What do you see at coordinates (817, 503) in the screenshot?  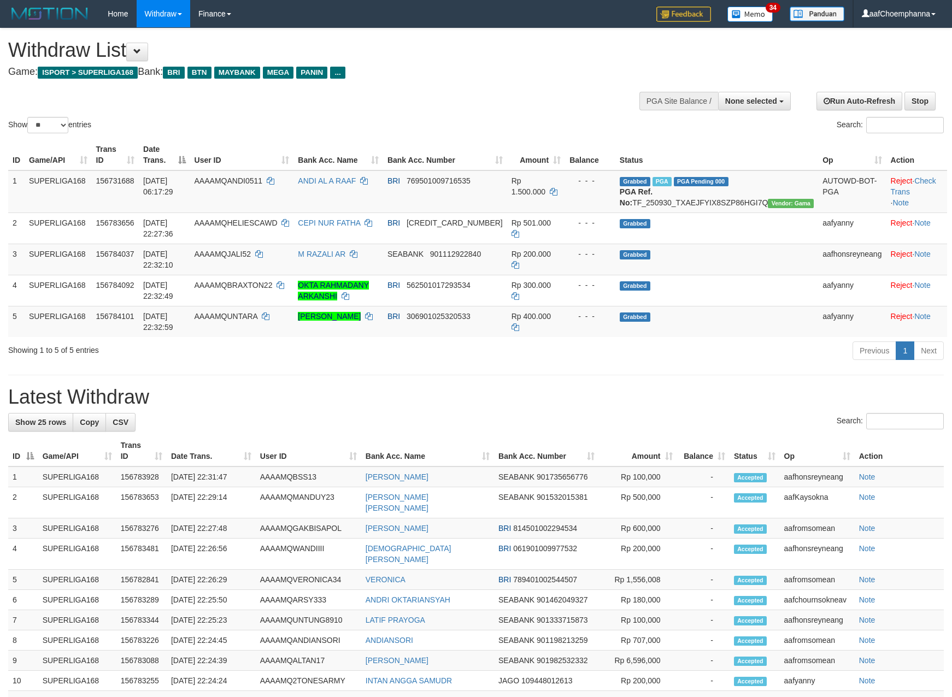 I see `td: aafKaysokna` at bounding box center [817, 503].